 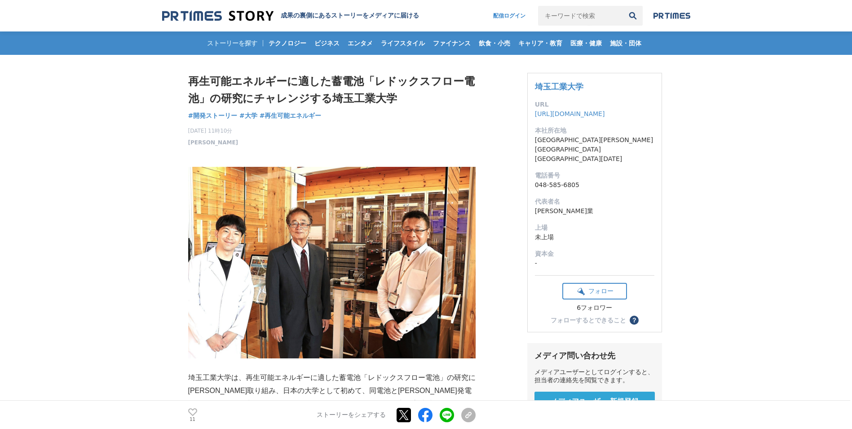 What do you see at coordinates (595, 130) in the screenshot?
I see `dt: 本社所在地` at bounding box center [595, 130].